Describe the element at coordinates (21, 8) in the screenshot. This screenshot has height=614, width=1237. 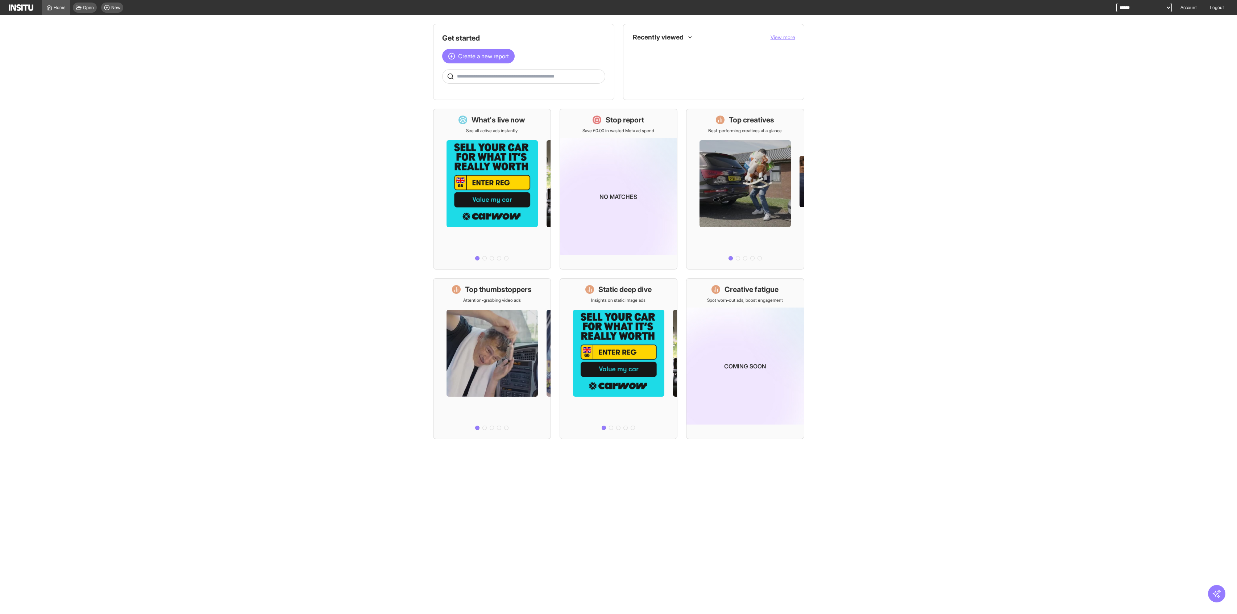
I see `img: Logo` at that location.